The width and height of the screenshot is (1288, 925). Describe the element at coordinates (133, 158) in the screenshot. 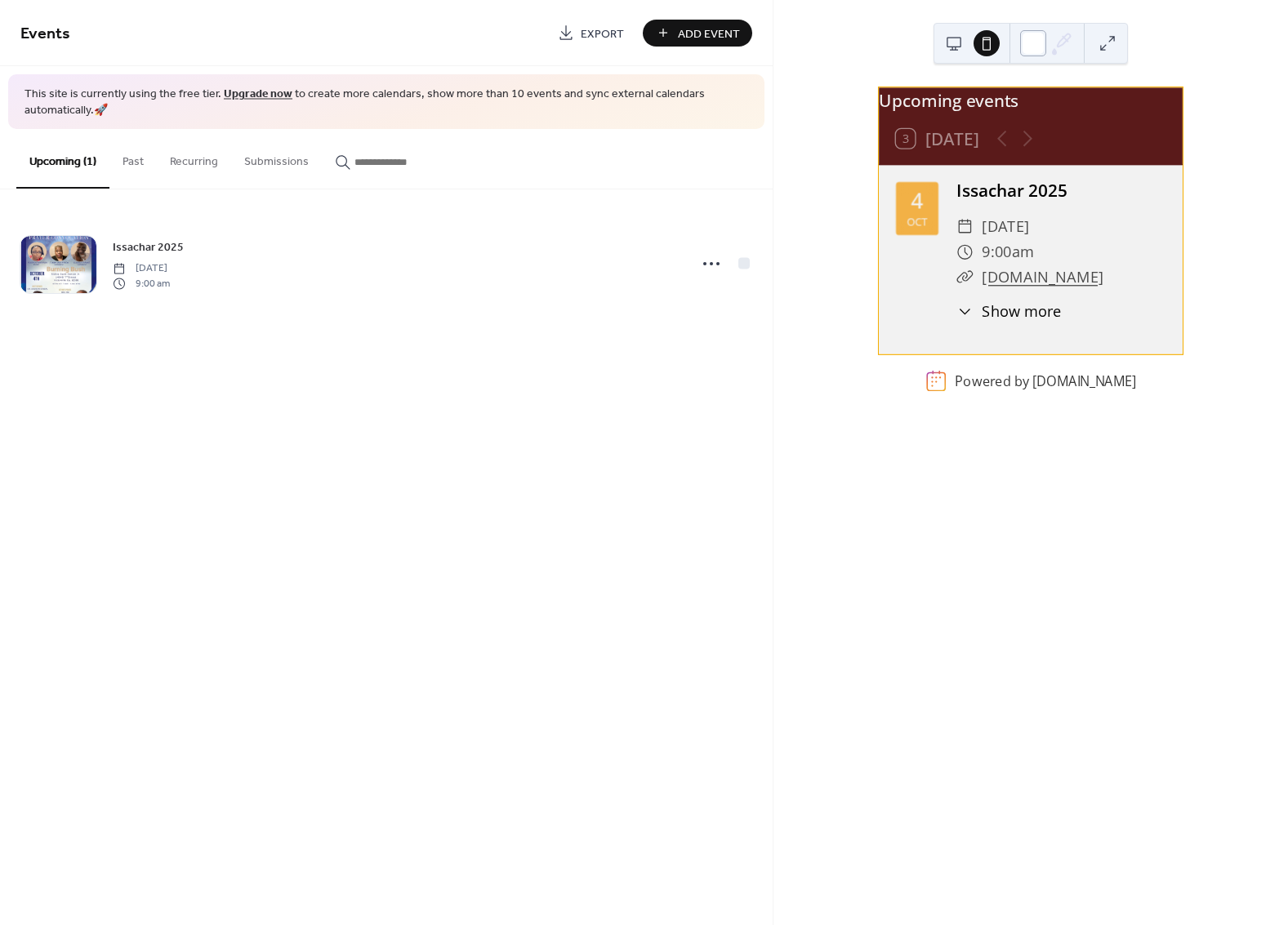

I see `button: Past` at that location.